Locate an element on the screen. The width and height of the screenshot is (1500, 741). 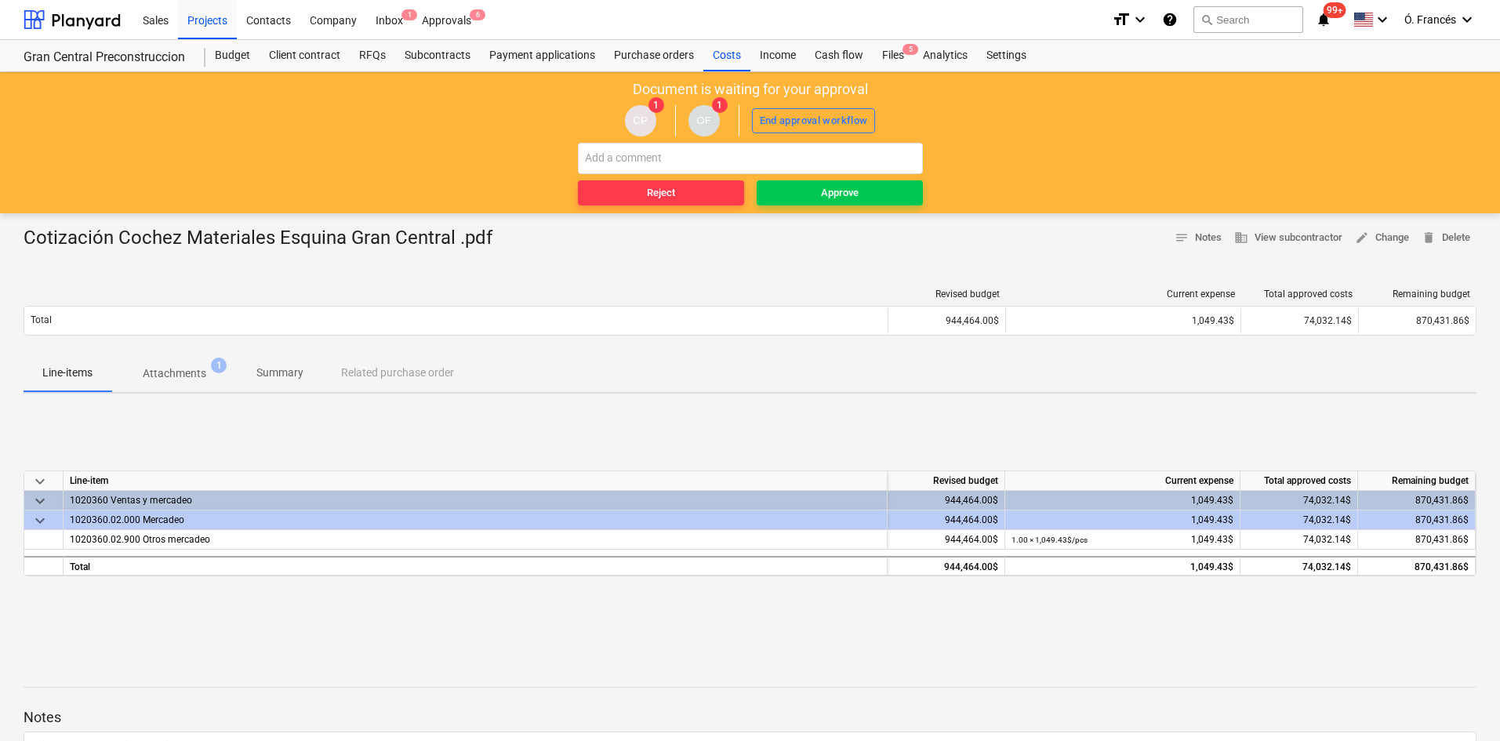
div: Current expense is located at coordinates (1124, 294).